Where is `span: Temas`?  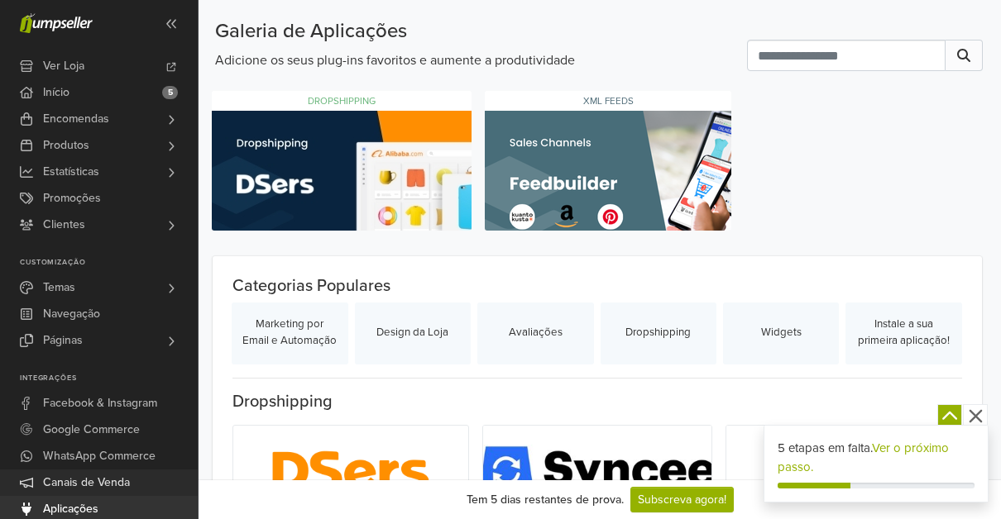 span: Temas is located at coordinates (59, 288).